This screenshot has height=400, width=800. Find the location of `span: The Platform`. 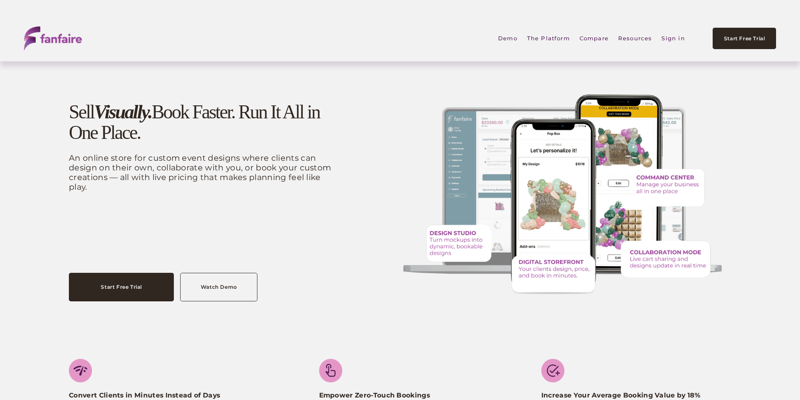

span: The Platform is located at coordinates (549, 38).